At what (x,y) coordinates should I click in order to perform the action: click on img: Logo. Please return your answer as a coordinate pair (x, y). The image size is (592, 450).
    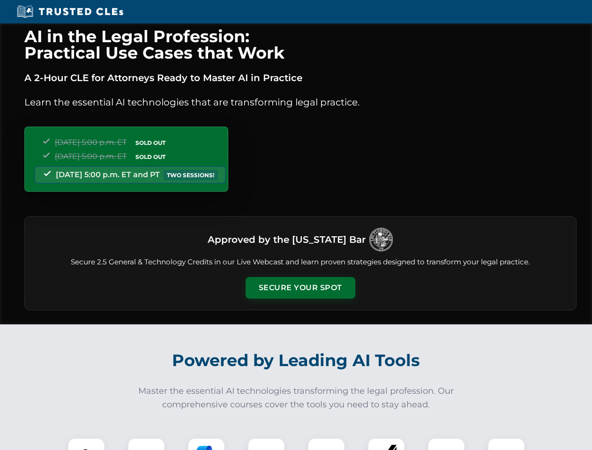
    Looking at the image, I should click on (381, 240).